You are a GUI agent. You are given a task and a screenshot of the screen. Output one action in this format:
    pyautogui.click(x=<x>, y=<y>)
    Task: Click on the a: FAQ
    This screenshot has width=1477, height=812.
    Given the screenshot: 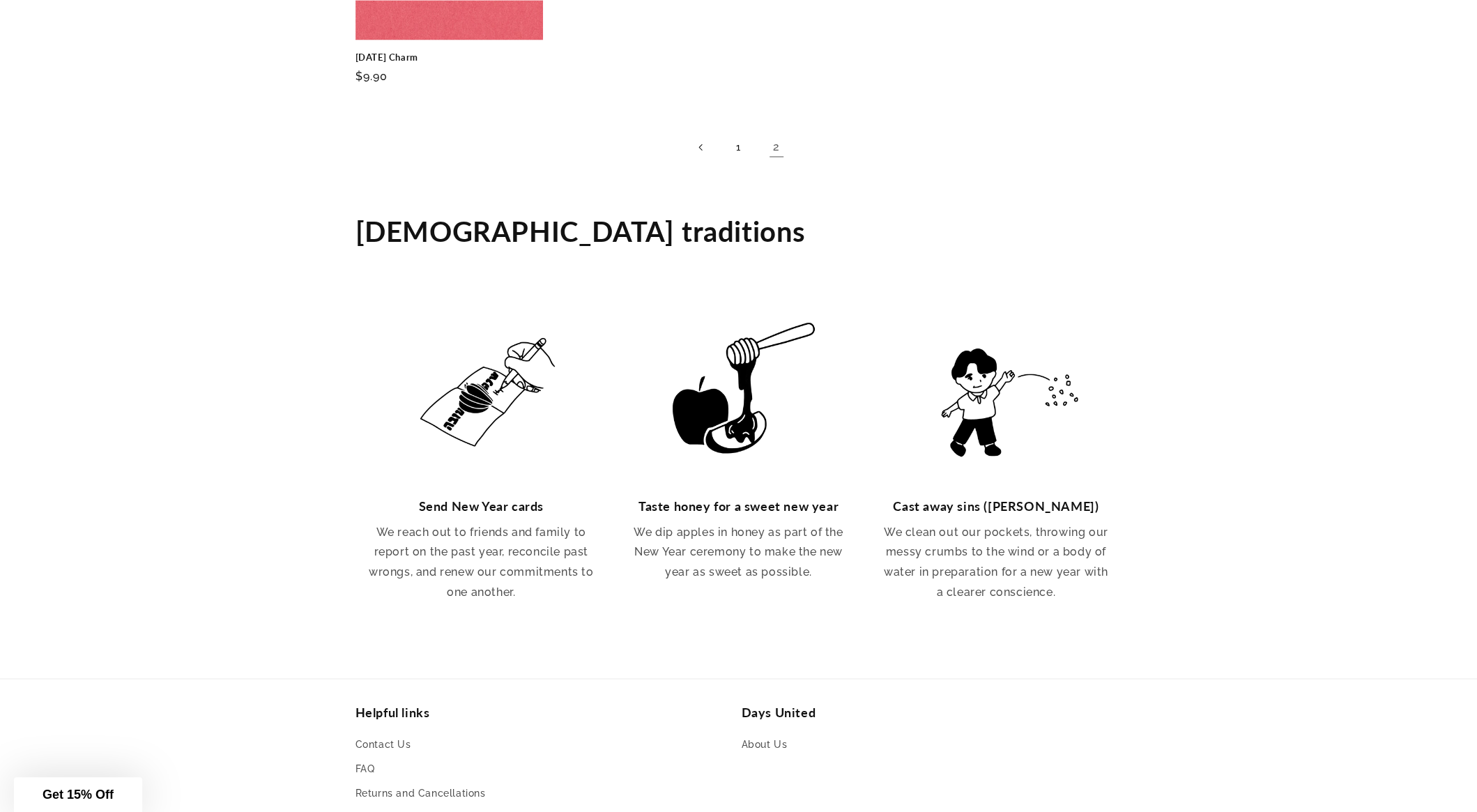 What is the action you would take?
    pyautogui.click(x=366, y=768)
    